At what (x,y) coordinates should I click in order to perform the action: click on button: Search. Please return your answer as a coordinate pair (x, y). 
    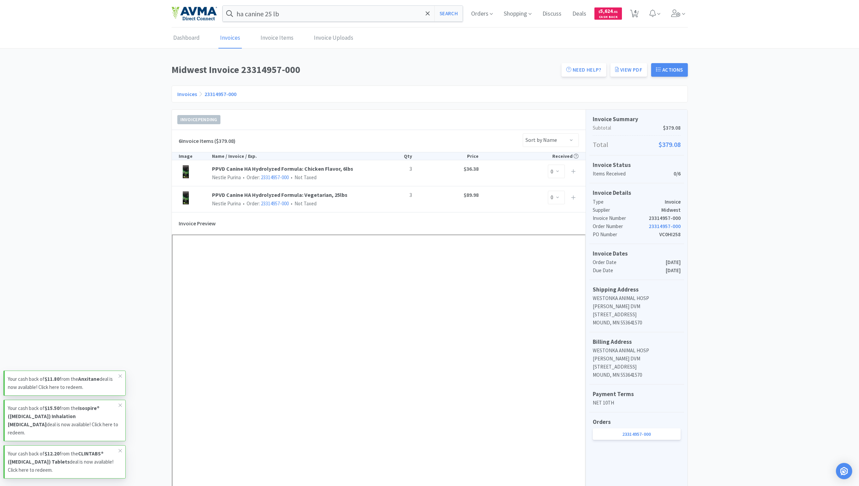
    Looking at the image, I should click on (448, 14).